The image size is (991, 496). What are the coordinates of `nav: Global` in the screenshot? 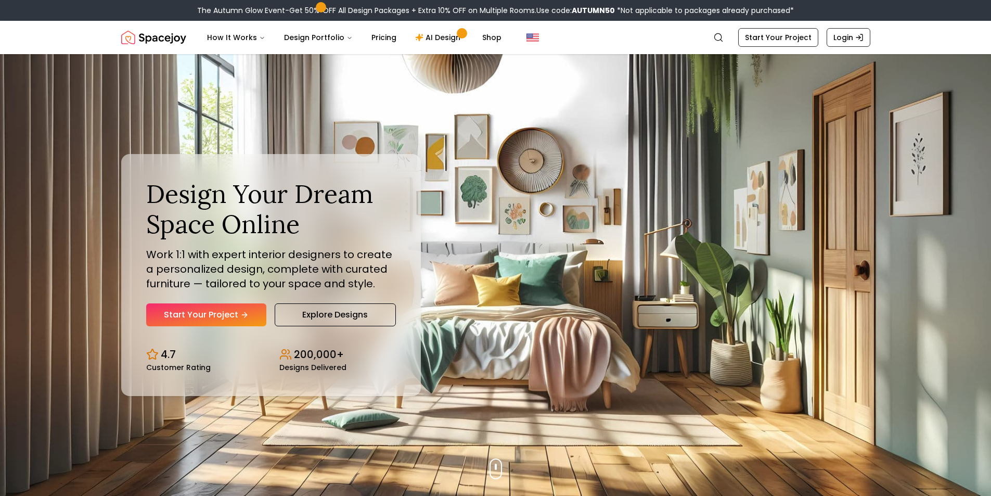 It's located at (496, 37).